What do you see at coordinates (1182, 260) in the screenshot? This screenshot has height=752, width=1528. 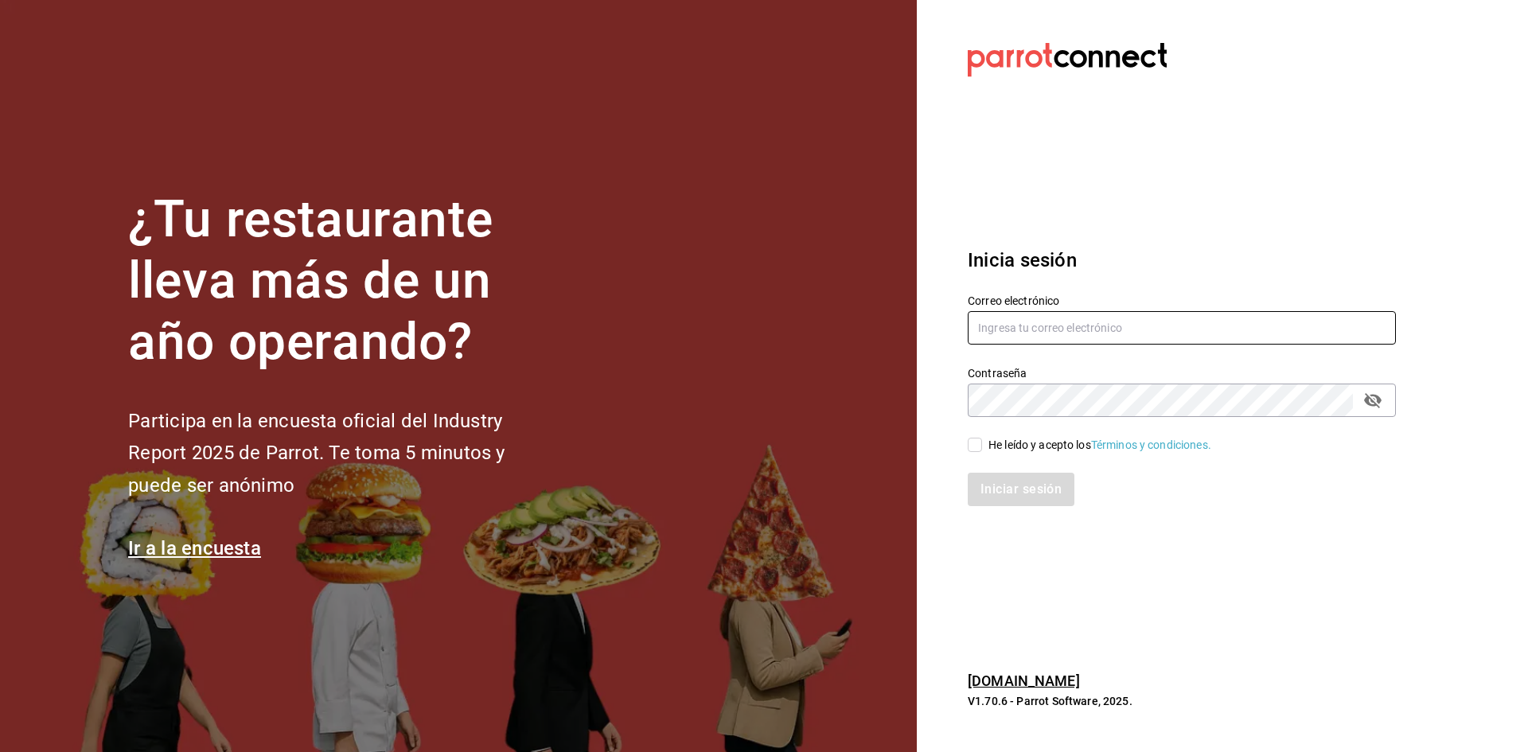 I see `h3: Inicia sesión` at bounding box center [1182, 260].